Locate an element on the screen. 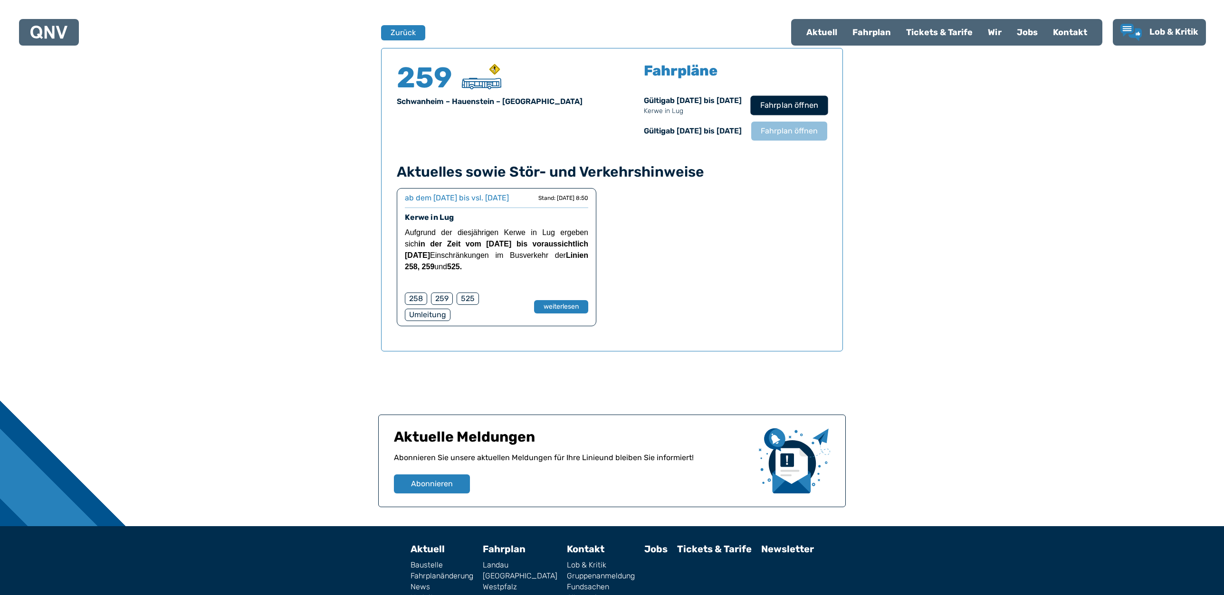 Image resolution: width=1224 pixels, height=595 pixels. h4: 259 is located at coordinates (425, 78).